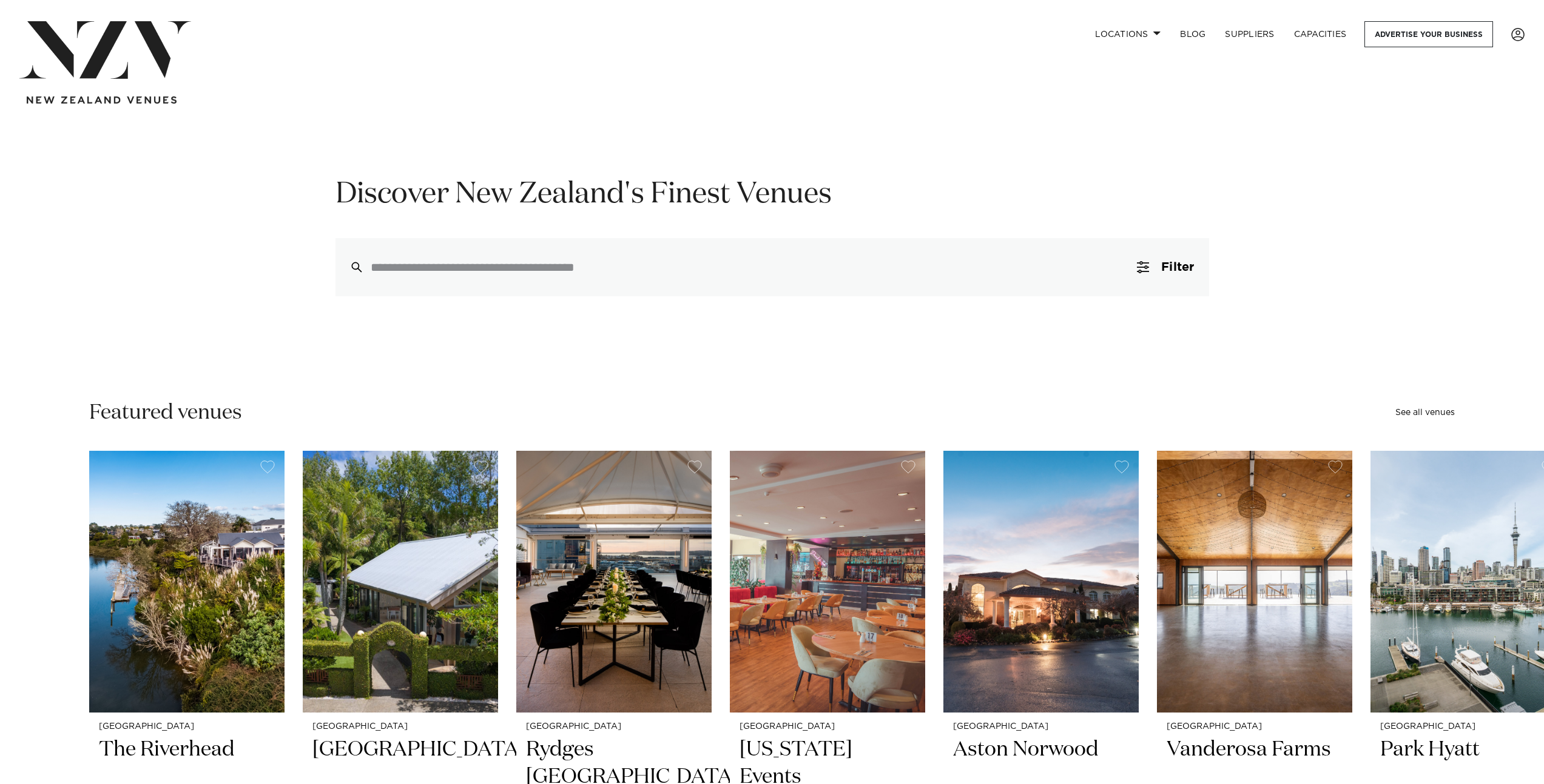  I want to click on img: Dining area at Texas Events in Auckland, so click(827, 582).